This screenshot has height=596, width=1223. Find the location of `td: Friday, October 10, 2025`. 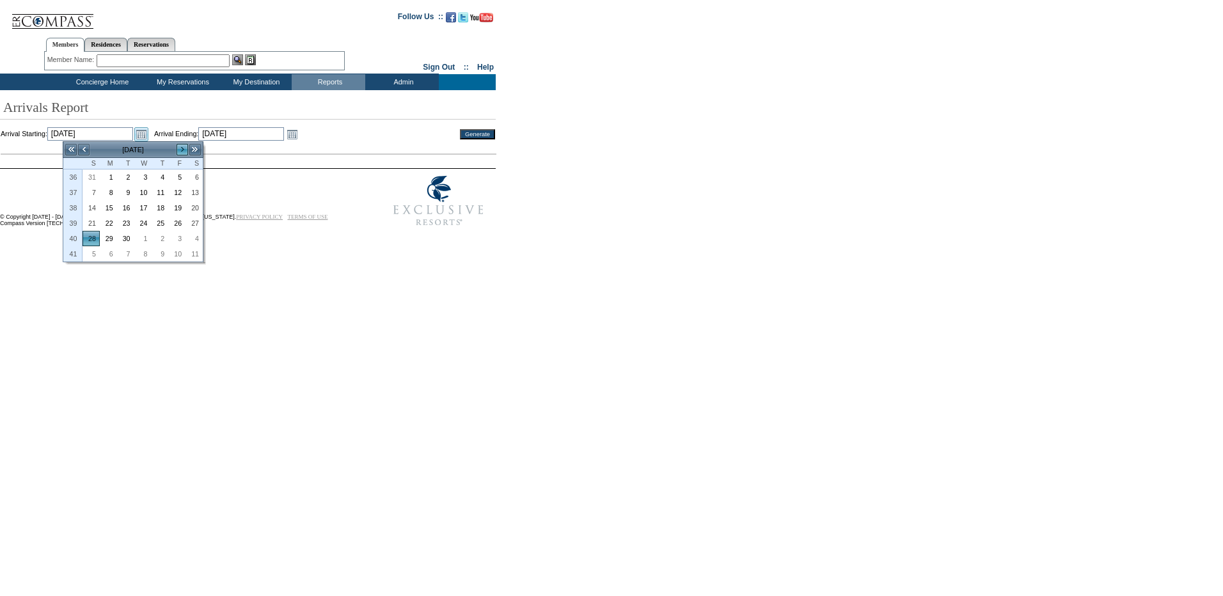

td: Friday, October 10, 2025 is located at coordinates (177, 254).